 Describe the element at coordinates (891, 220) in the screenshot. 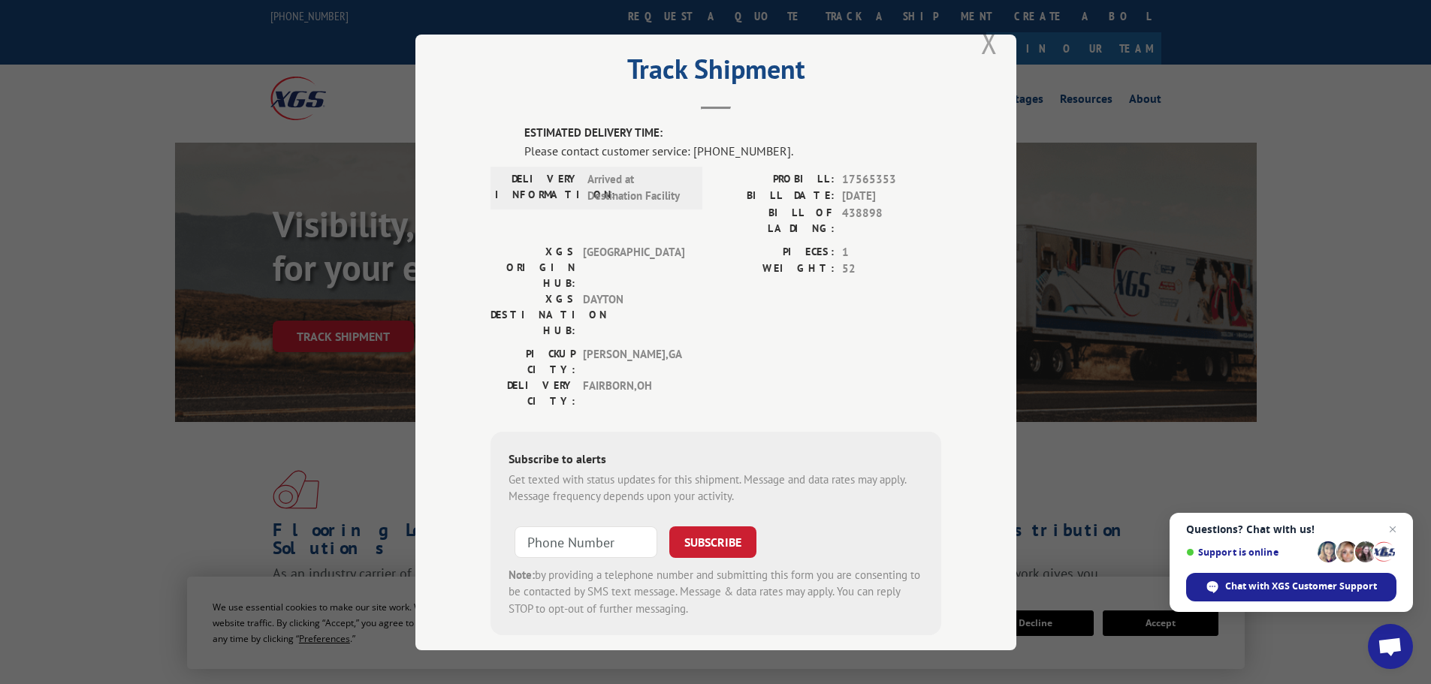

I see `span: 438898` at that location.